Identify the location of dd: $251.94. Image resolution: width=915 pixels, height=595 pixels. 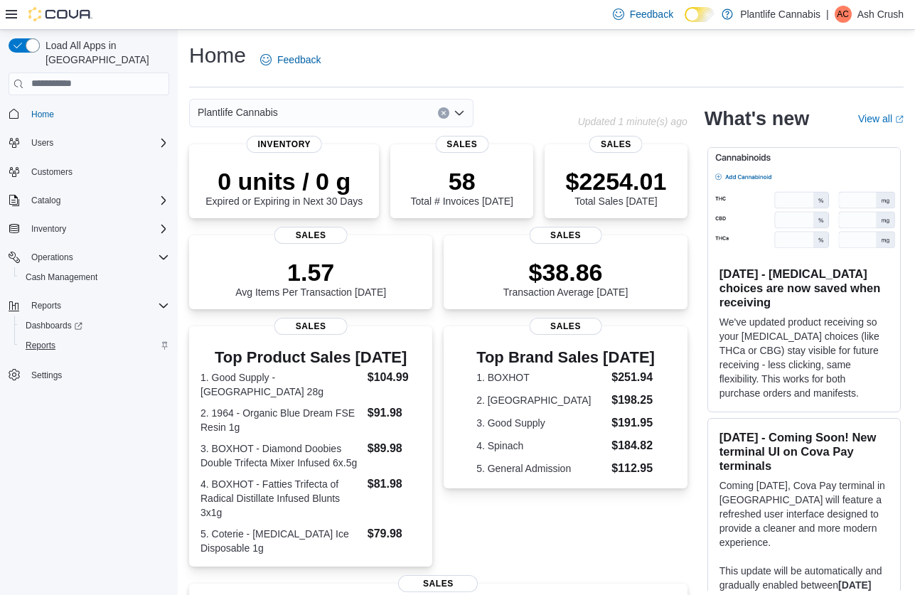
(633, 377).